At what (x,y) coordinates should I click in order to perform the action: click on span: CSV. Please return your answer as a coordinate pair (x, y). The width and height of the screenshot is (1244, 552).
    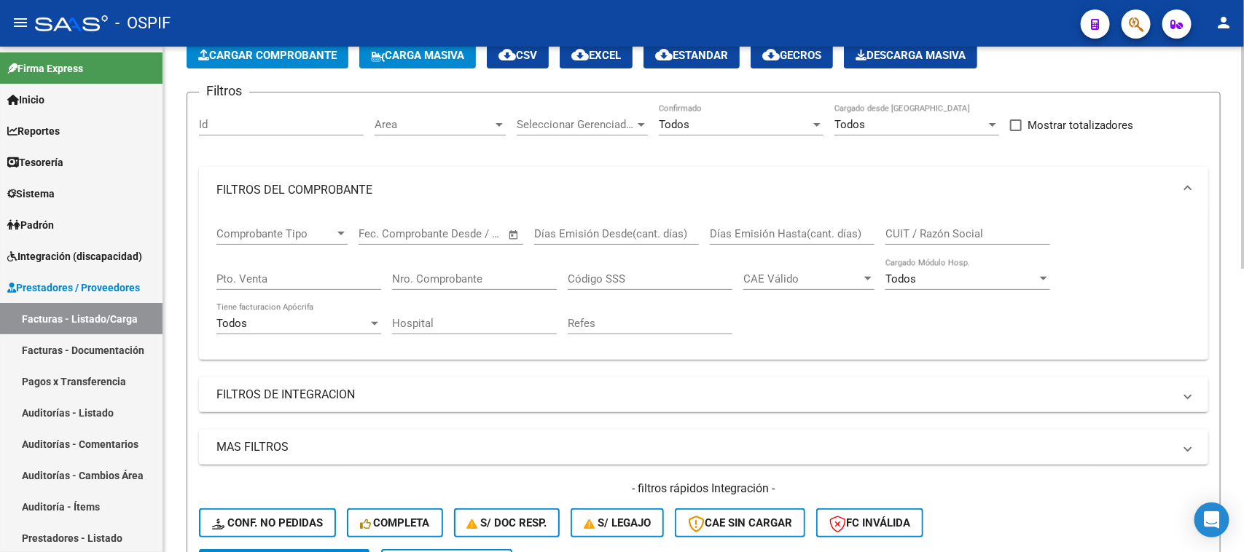
    Looking at the image, I should click on (517, 55).